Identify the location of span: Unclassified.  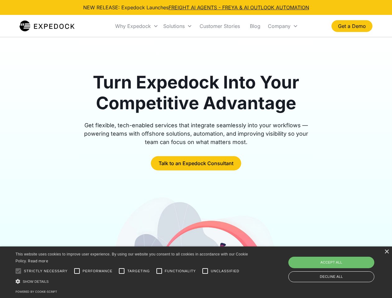
(225, 271).